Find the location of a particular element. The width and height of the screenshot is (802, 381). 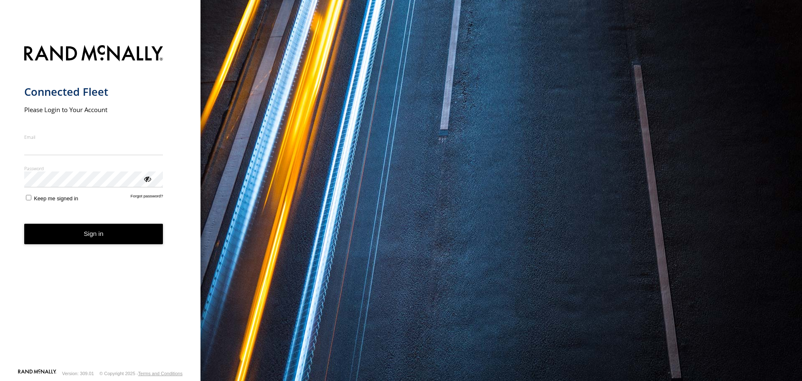

img: Rand McNally is located at coordinates (94, 54).